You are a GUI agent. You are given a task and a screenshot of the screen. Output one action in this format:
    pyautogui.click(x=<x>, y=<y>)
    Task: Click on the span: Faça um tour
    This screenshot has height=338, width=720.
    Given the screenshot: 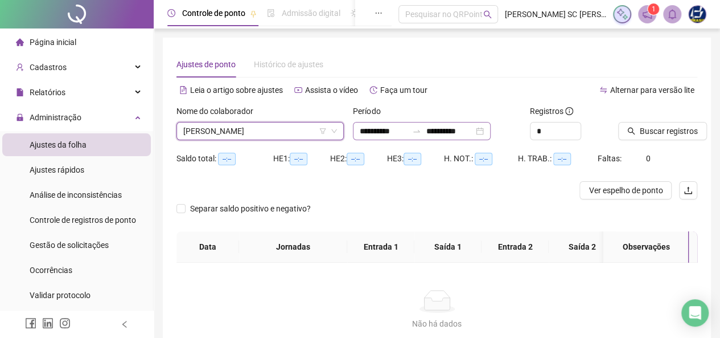 What is the action you would take?
    pyautogui.click(x=404, y=90)
    